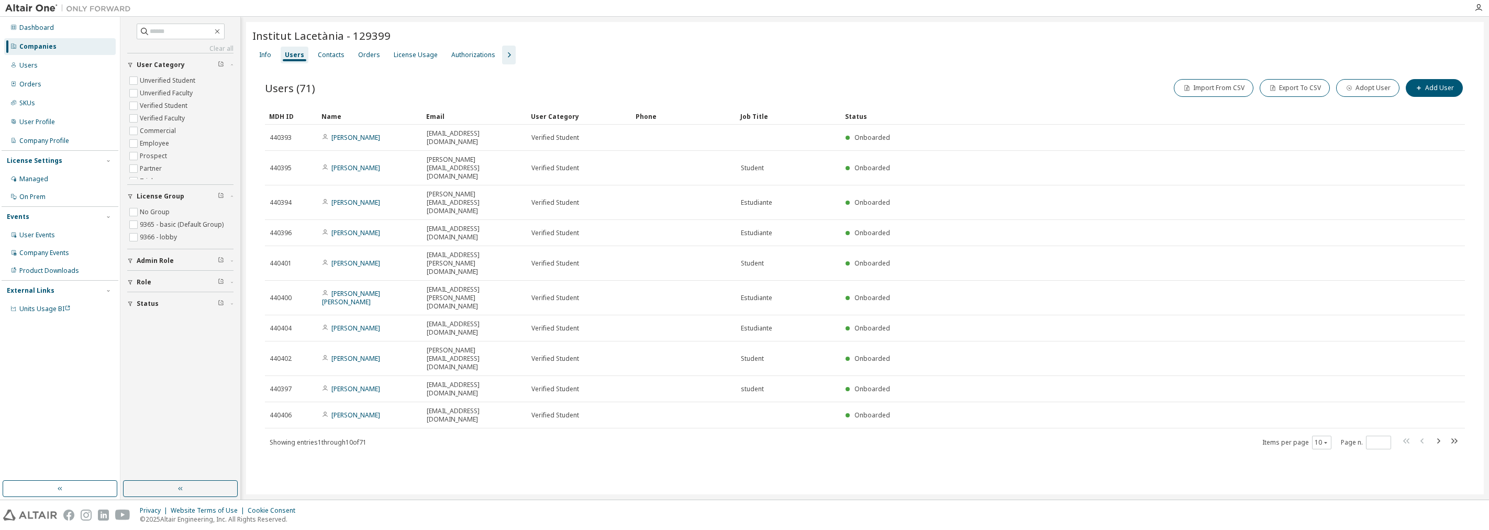  What do you see at coordinates (1297, 442) in the screenshot?
I see `span: Items per page` at bounding box center [1297, 442].